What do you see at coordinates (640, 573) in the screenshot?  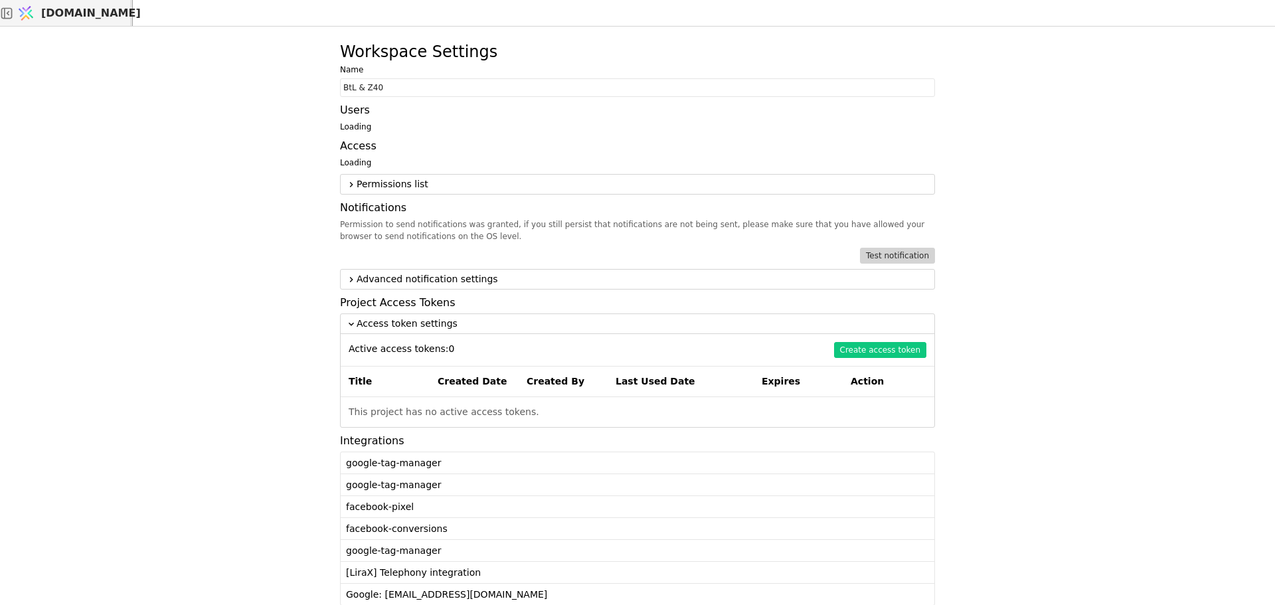 I see `div: [LiraX] Telephony integration` at bounding box center [640, 573].